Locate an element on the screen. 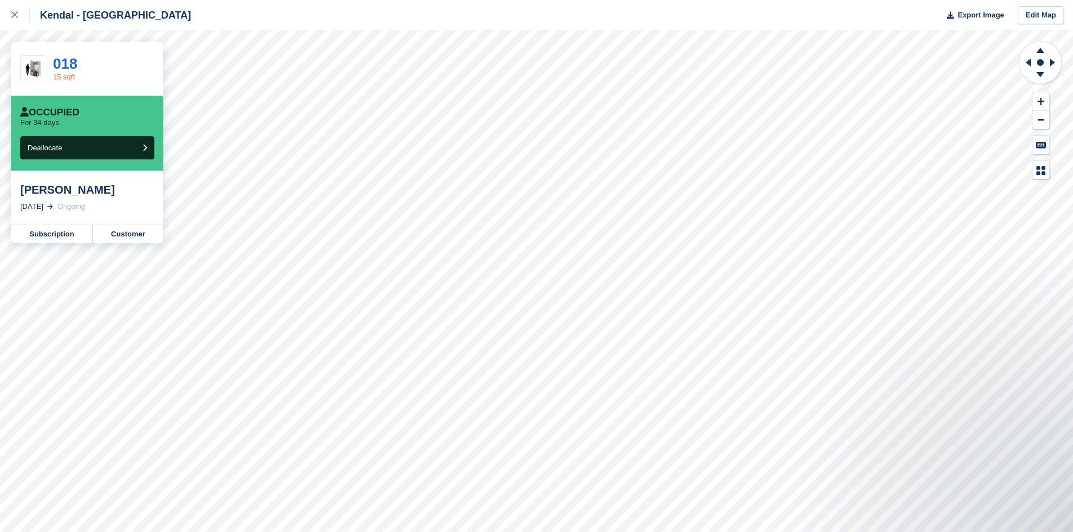  a: 15 sqft is located at coordinates (64, 77).